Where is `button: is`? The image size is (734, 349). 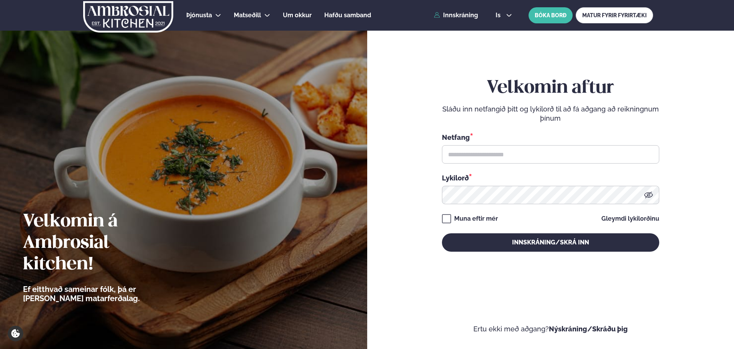
button: is is located at coordinates (504, 15).